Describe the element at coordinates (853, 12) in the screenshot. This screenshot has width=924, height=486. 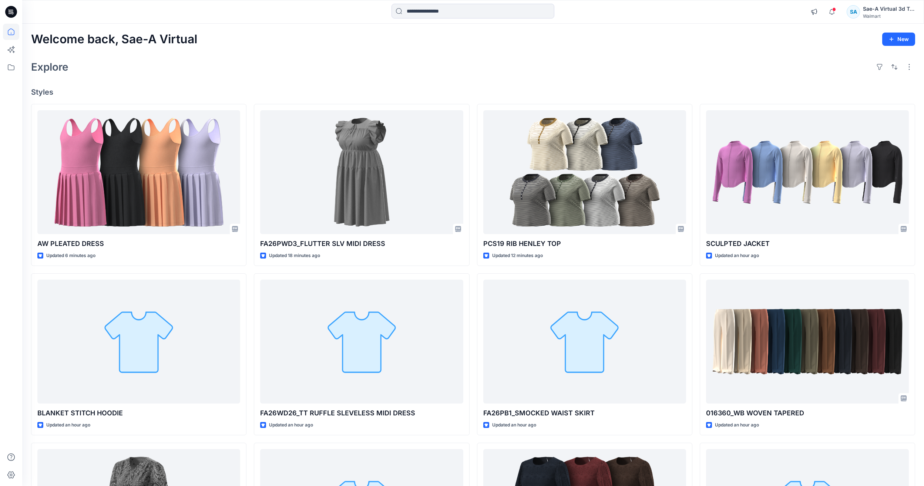
I see `div: SA` at that location.